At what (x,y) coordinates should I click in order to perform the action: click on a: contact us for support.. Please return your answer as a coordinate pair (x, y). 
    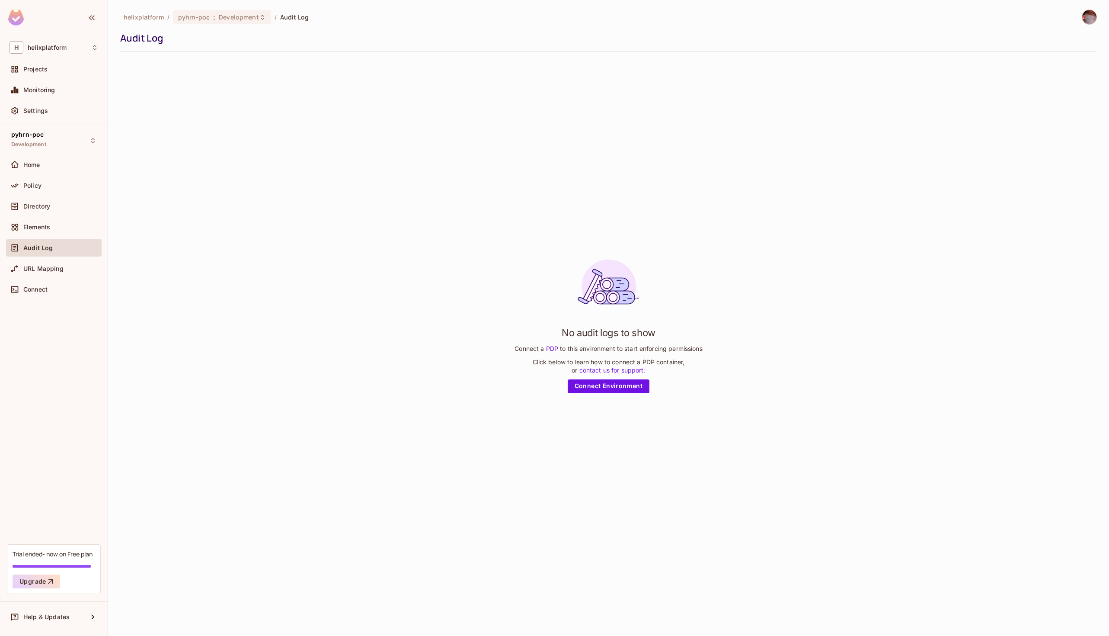
    Looking at the image, I should click on (611, 370).